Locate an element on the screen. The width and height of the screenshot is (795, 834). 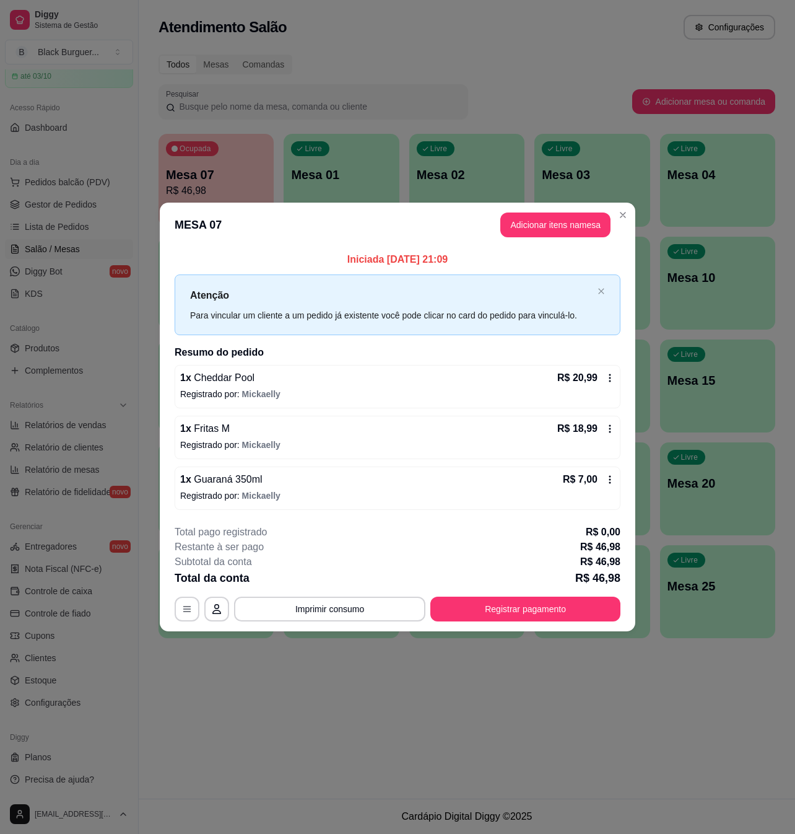
button: Adicionar itens namesa is located at coordinates (556, 225).